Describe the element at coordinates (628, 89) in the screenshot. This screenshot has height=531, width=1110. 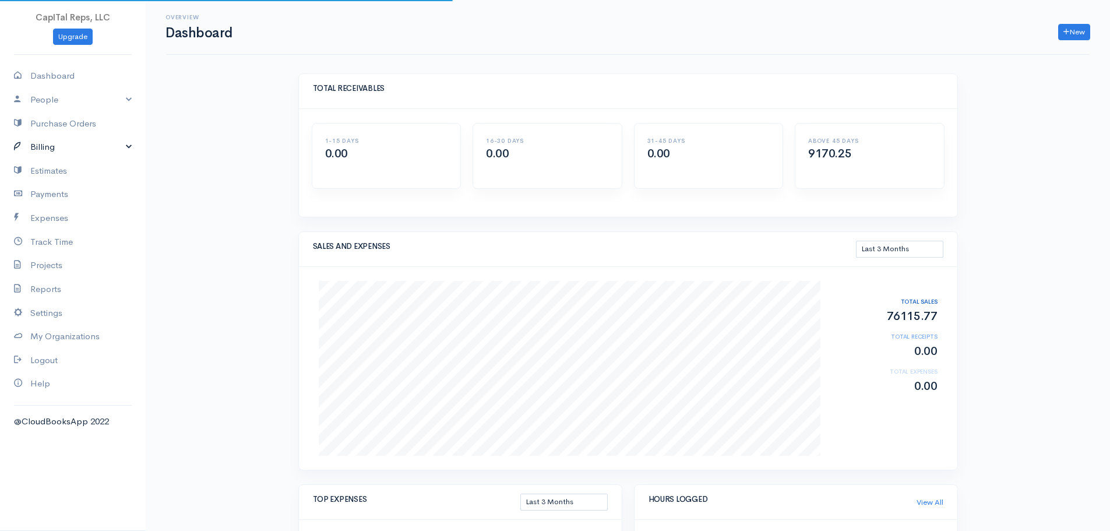
I see `h5: TOTAL RECEIVABLES` at that location.